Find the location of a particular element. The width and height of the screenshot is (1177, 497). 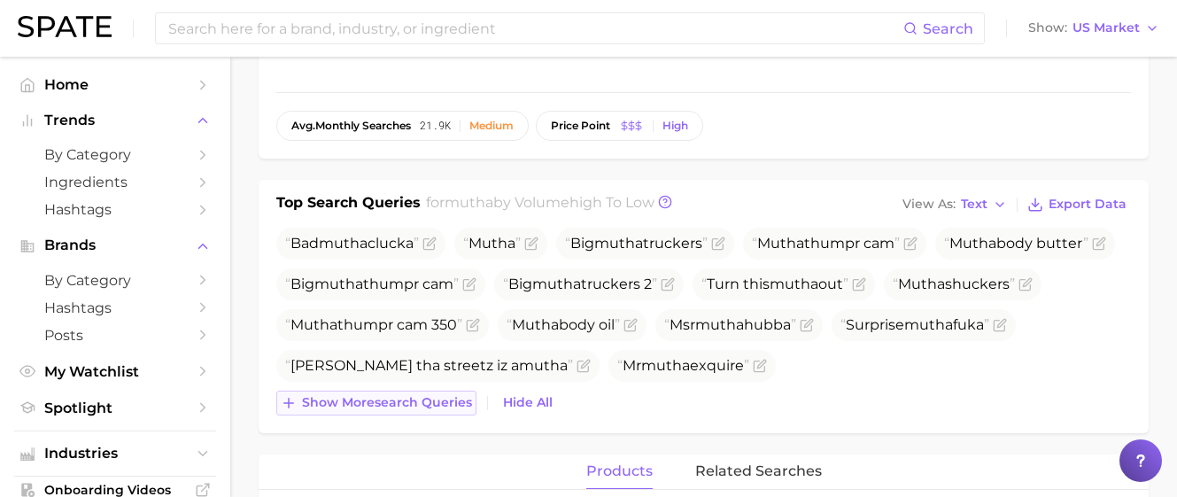

h1: Top Search Queries is located at coordinates (348, 205).